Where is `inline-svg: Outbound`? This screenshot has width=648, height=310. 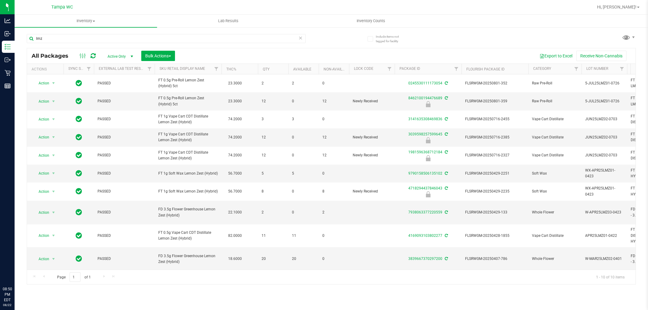 inline-svg: Outbound is located at coordinates (8, 60).